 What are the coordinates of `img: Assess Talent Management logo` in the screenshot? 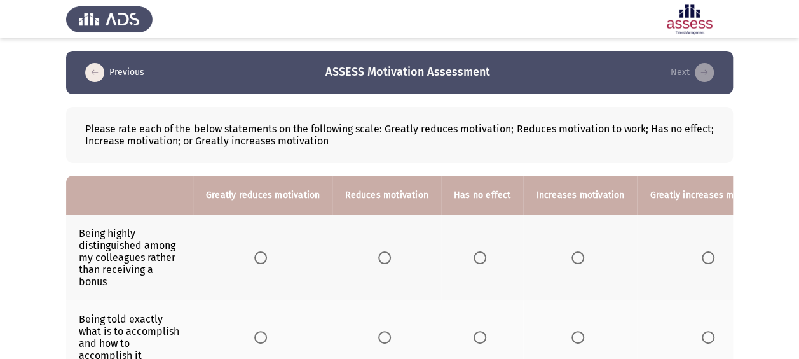 It's located at (109, 19).